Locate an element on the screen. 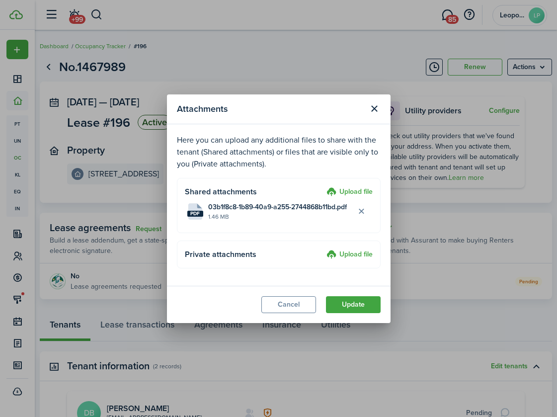 The image size is (557, 417). p: Here you can upload any additional files to share with the tenant (Shared attachments) or files t... is located at coordinates (279, 152).